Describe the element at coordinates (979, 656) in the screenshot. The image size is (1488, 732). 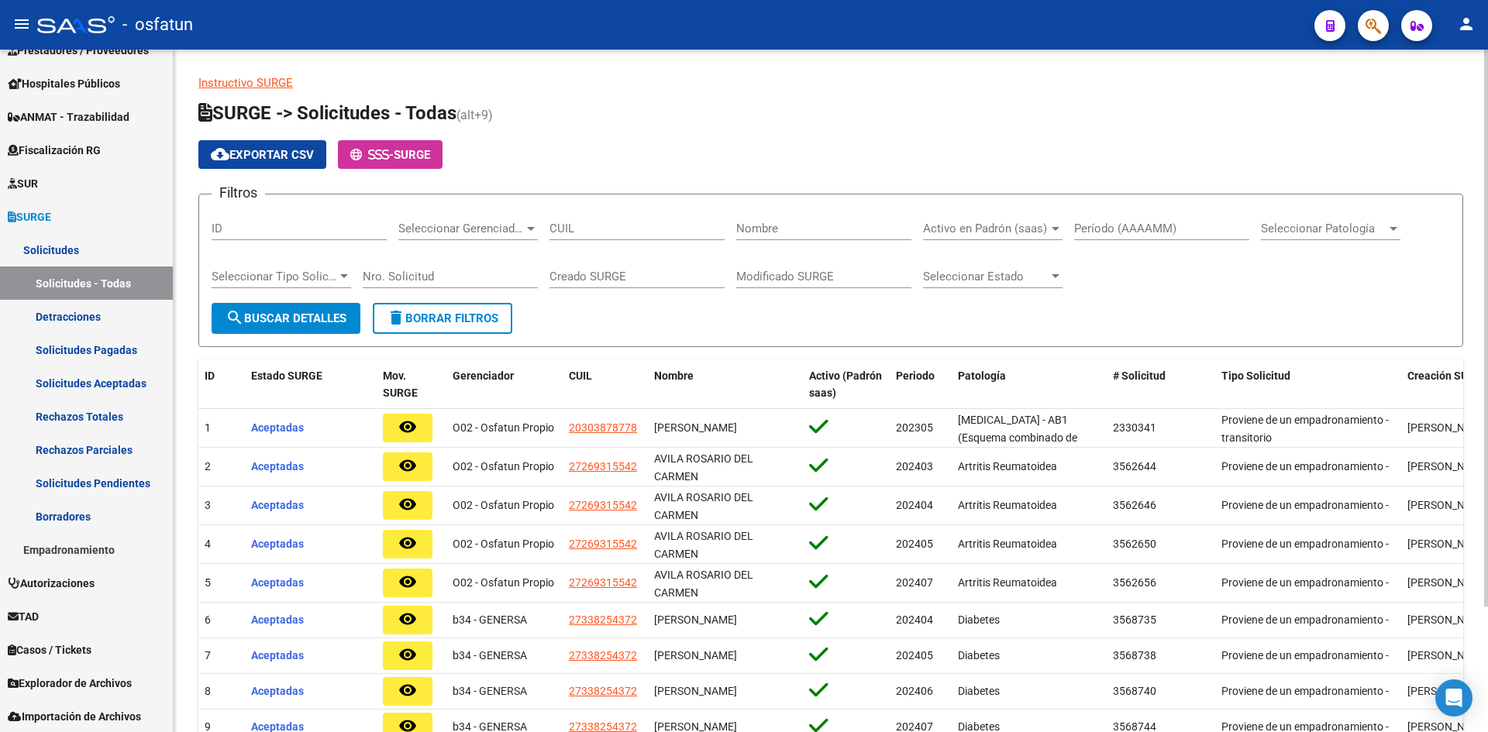
I see `span: Diabetes` at that location.